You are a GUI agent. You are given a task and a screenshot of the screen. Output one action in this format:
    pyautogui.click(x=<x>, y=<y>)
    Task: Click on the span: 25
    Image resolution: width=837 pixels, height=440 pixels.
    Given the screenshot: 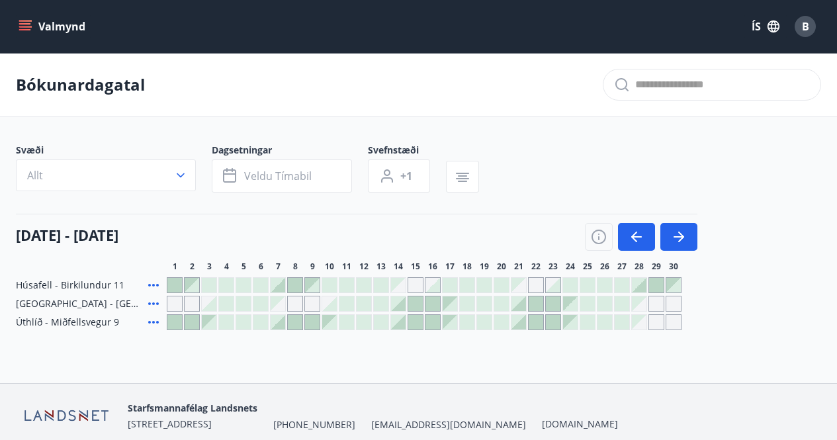 What is the action you would take?
    pyautogui.click(x=587, y=267)
    